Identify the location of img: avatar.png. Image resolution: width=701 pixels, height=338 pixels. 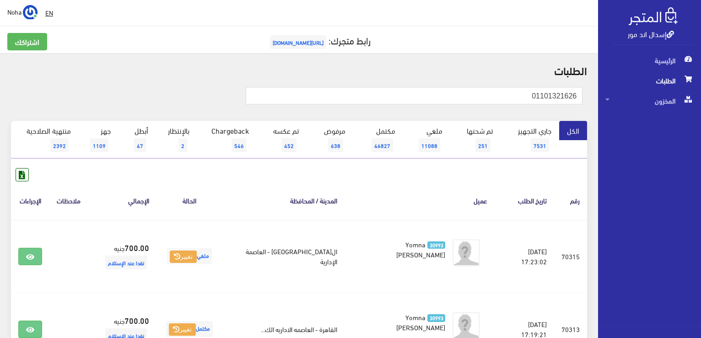
(466, 253).